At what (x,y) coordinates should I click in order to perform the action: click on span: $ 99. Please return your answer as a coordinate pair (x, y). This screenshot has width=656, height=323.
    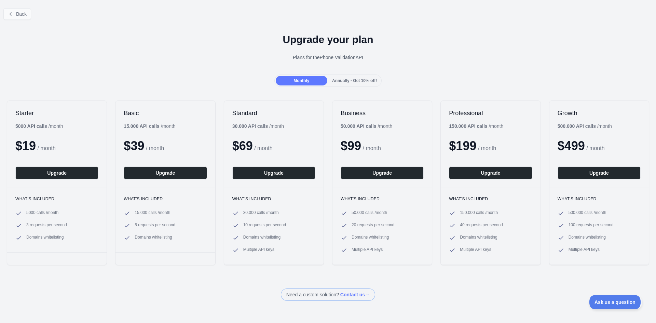
    Looking at the image, I should click on (351, 146).